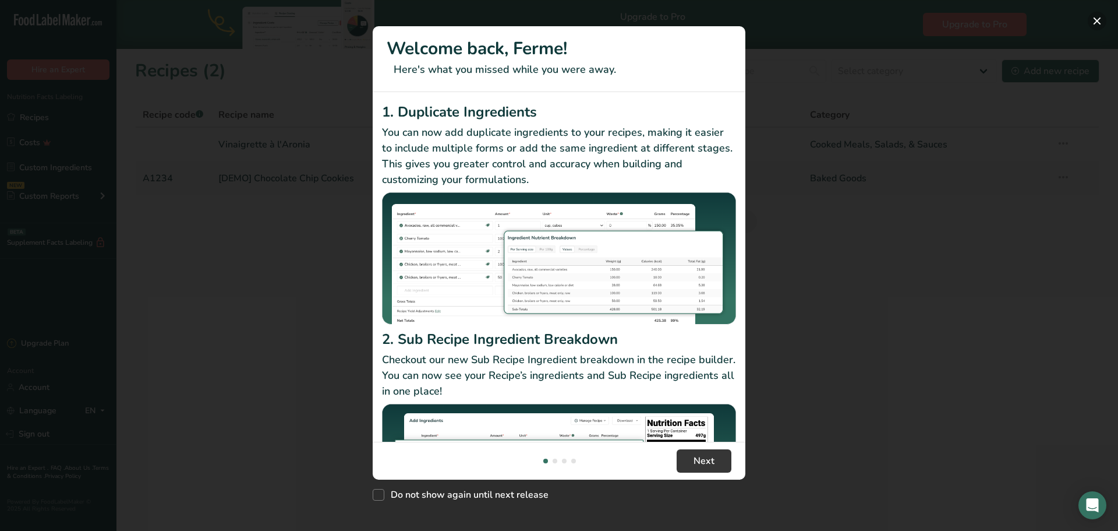  I want to click on h2: 2. Sub Recipe Ingredient Breakdown, so click(559, 339).